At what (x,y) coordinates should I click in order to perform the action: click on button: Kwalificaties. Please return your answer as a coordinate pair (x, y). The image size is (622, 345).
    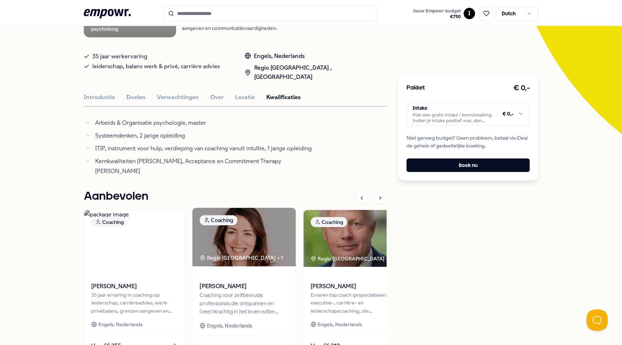
    Looking at the image, I should click on (283, 97).